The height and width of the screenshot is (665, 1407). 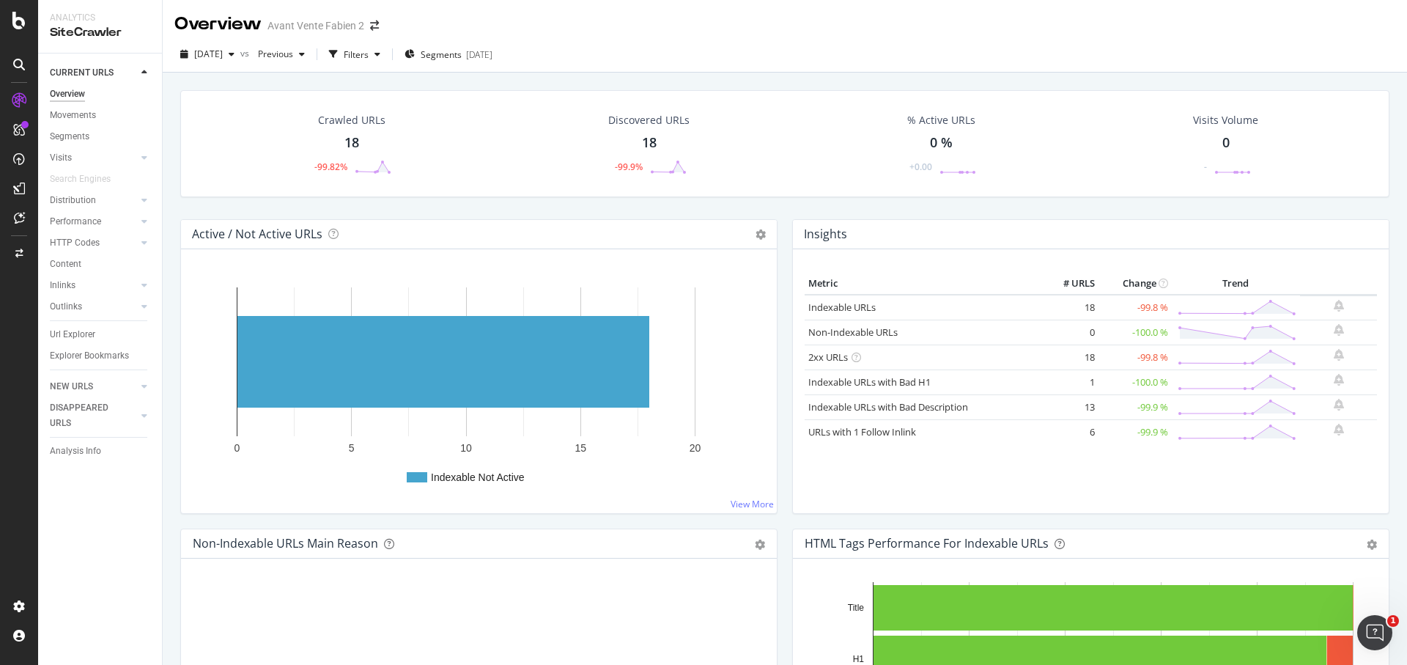 What do you see at coordinates (100, 356) in the screenshot?
I see `a: Explorer Bookmarks` at bounding box center [100, 356].